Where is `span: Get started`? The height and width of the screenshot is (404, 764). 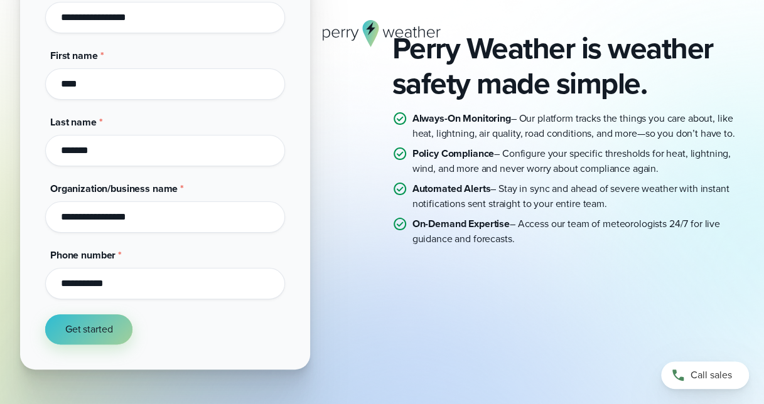 span: Get started is located at coordinates (89, 330).